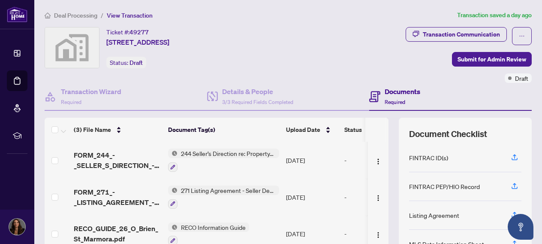 The image size is (542, 244). What do you see at coordinates (258, 102) in the screenshot?
I see `span: 3/3 Required Fields Completed` at bounding box center [258, 102].